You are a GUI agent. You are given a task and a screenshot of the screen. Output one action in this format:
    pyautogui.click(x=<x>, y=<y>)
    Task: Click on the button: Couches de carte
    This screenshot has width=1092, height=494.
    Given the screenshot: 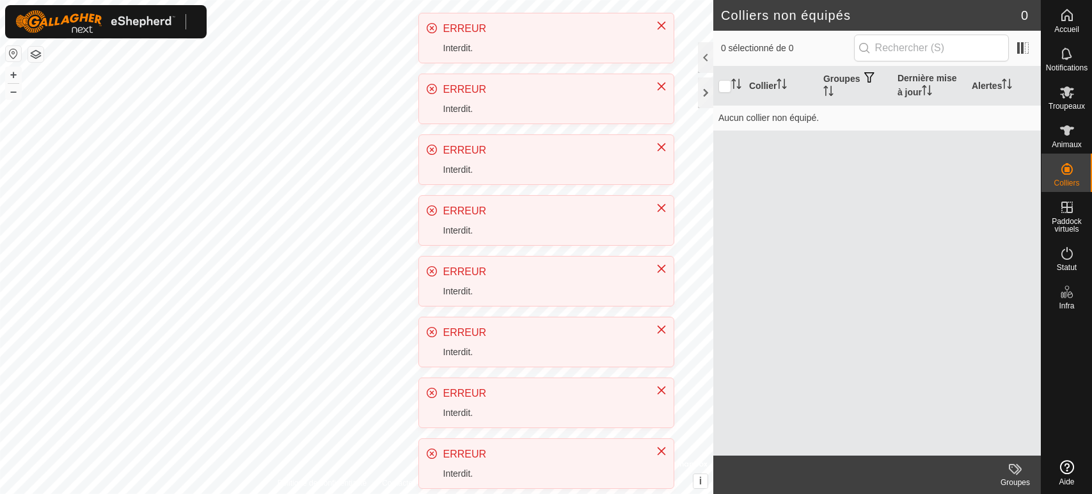 What is the action you would take?
    pyautogui.click(x=36, y=54)
    